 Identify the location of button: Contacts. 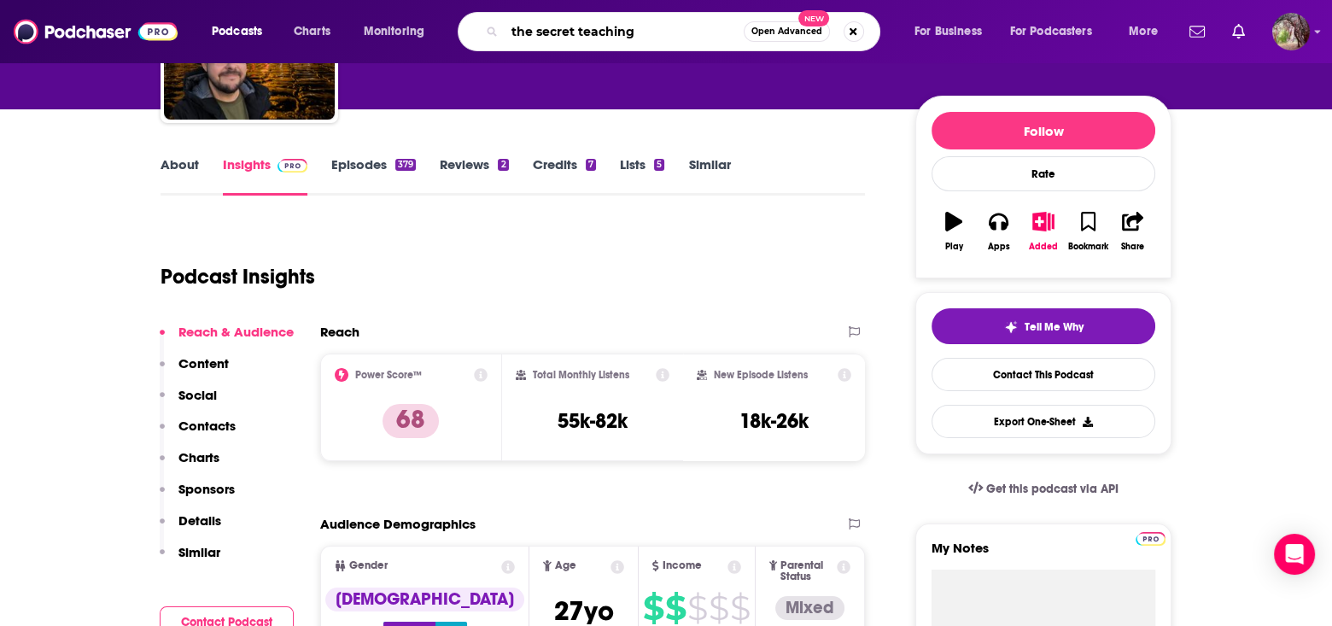
(197, 433).